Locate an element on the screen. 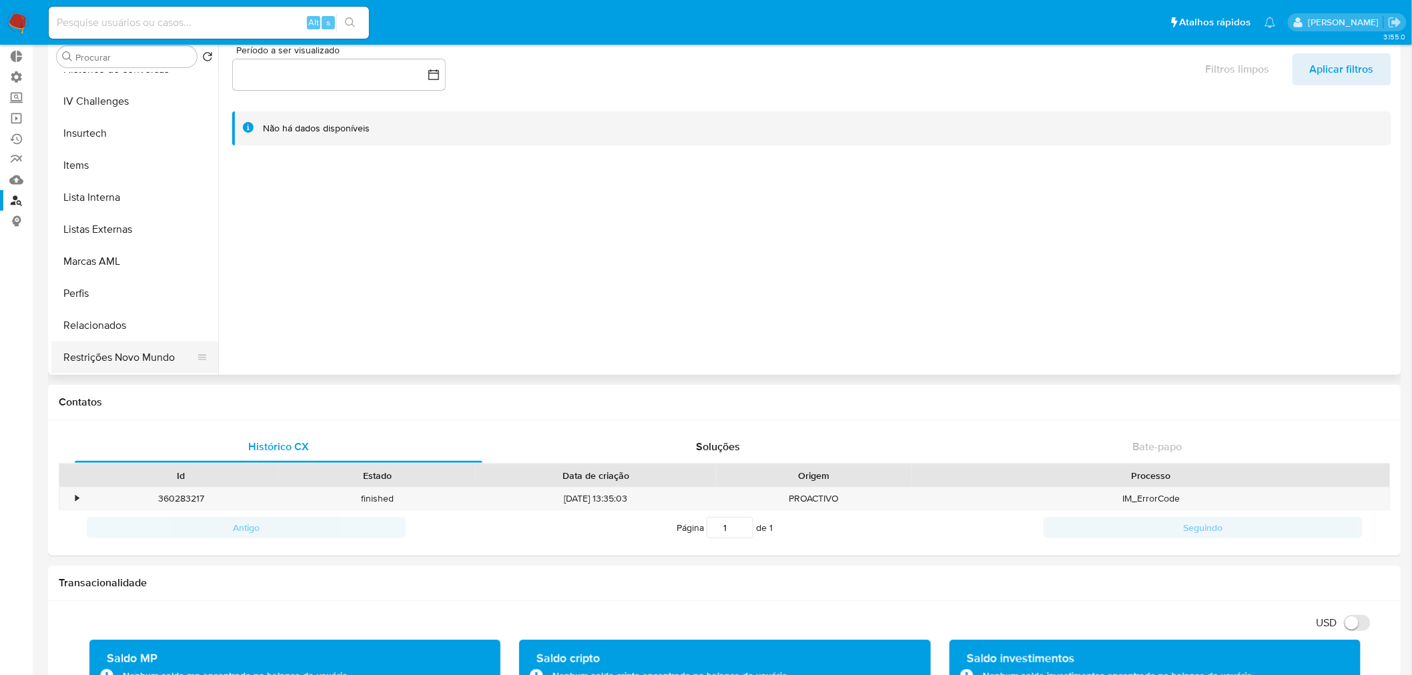 Image resolution: width=1412 pixels, height=675 pixels. span: Soluções is located at coordinates (718, 446).